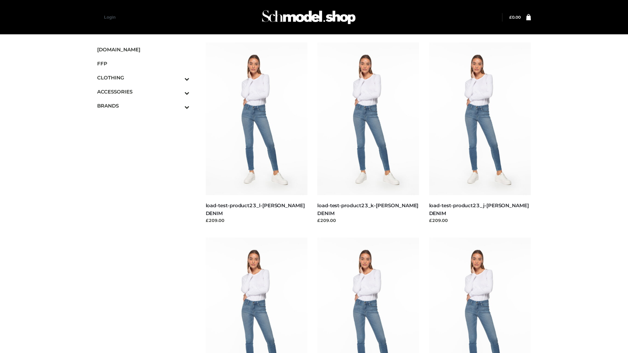 The width and height of the screenshot is (628, 353). What do you see at coordinates (143, 92) in the screenshot?
I see `a: ACCESSORIESToggle Submenu` at bounding box center [143, 92].